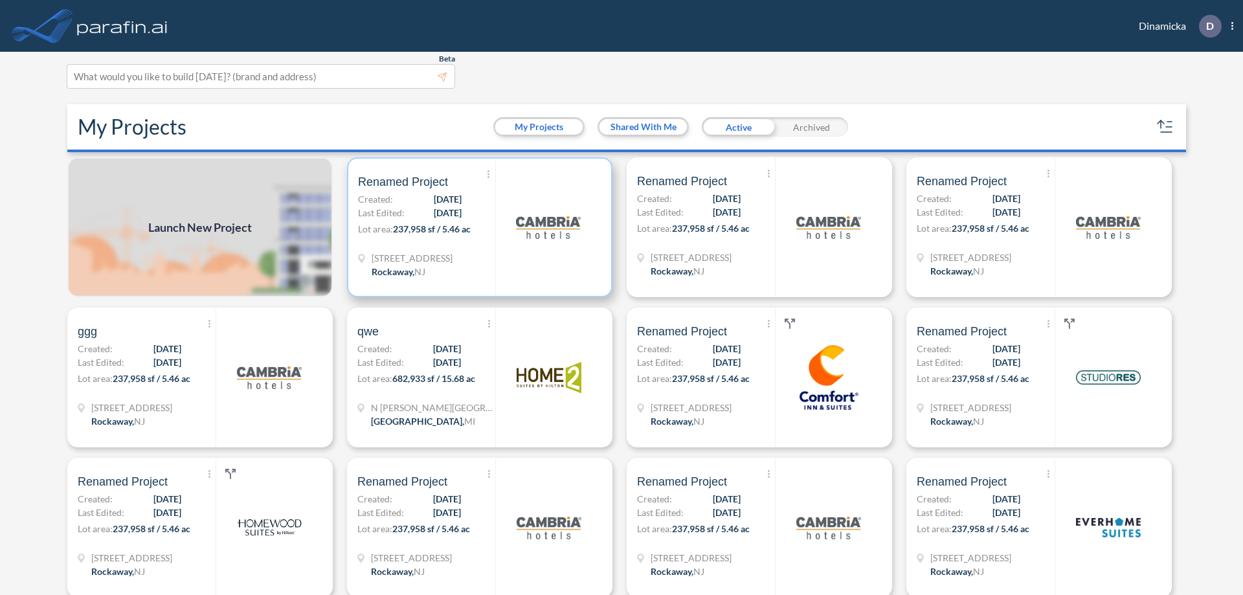 The width and height of the screenshot is (1243, 595). I want to click on div: Active, so click(738, 127).